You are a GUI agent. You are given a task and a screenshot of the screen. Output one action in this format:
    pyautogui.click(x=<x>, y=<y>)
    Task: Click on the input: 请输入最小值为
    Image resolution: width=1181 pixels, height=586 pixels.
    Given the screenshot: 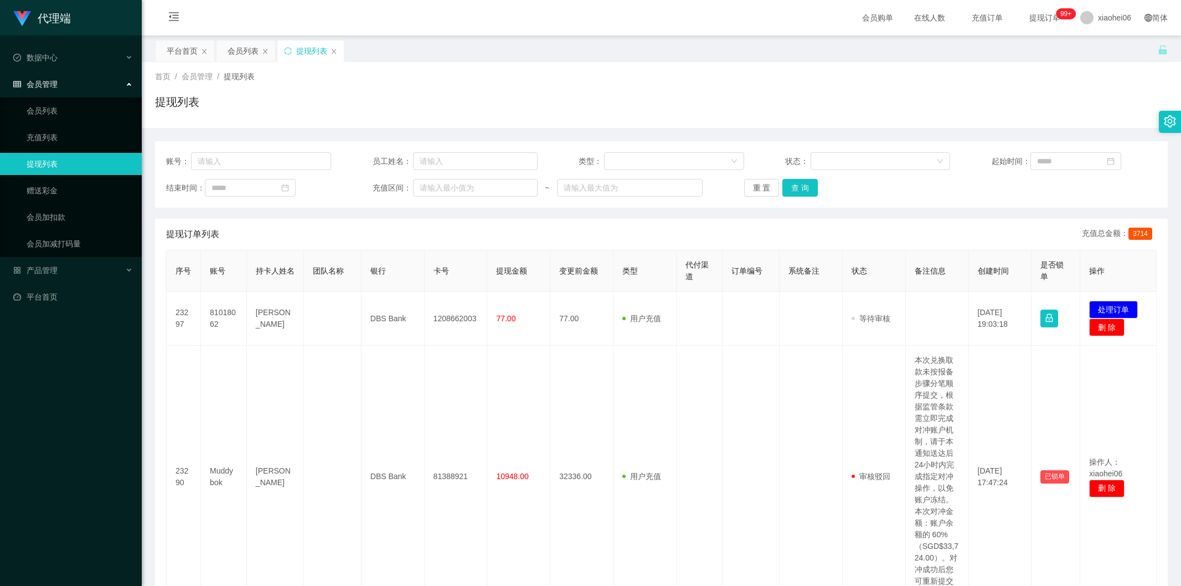 What is the action you would take?
    pyautogui.click(x=475, y=188)
    